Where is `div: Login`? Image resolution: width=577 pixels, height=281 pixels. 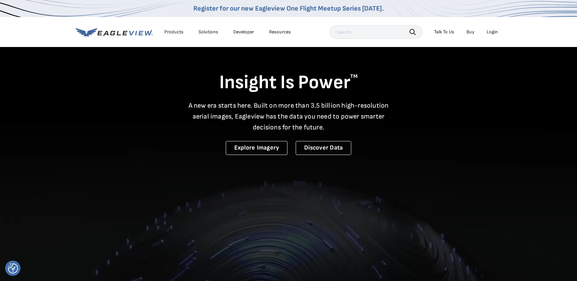 div: Login is located at coordinates (492, 32).